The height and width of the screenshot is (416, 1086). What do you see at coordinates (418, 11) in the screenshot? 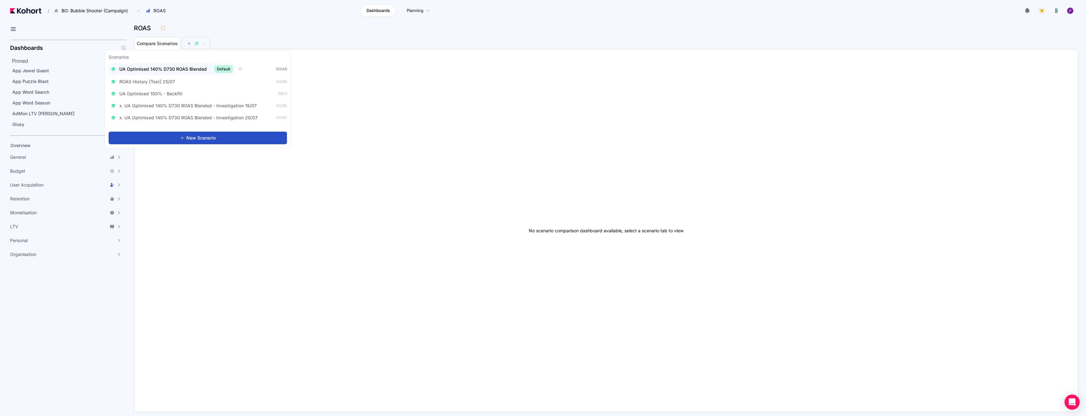
I see `a: Planning` at bounding box center [418, 11].